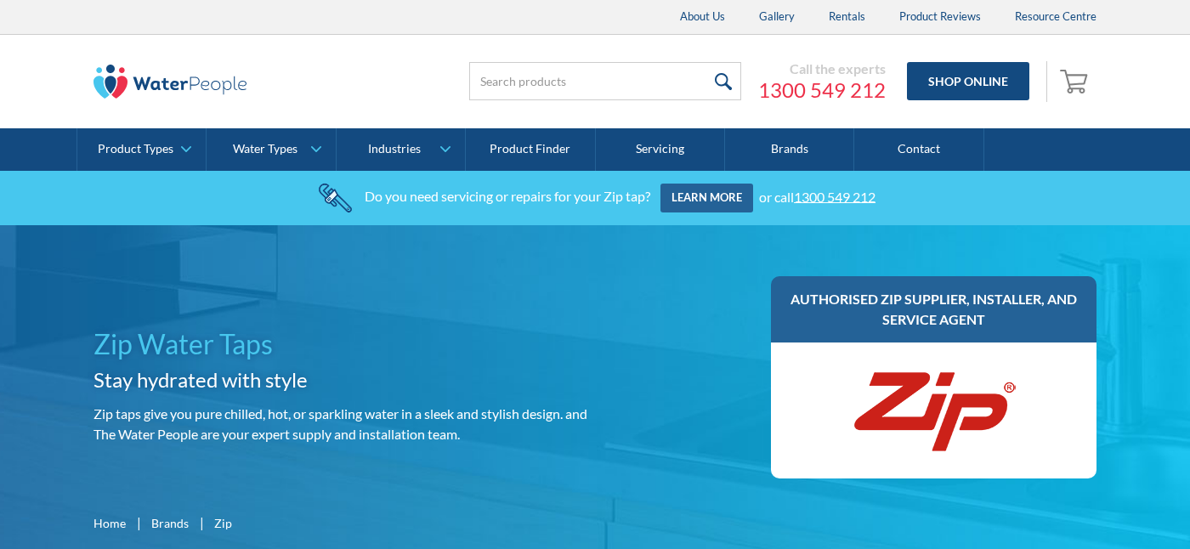  I want to click on a: Product Types, so click(141, 150).